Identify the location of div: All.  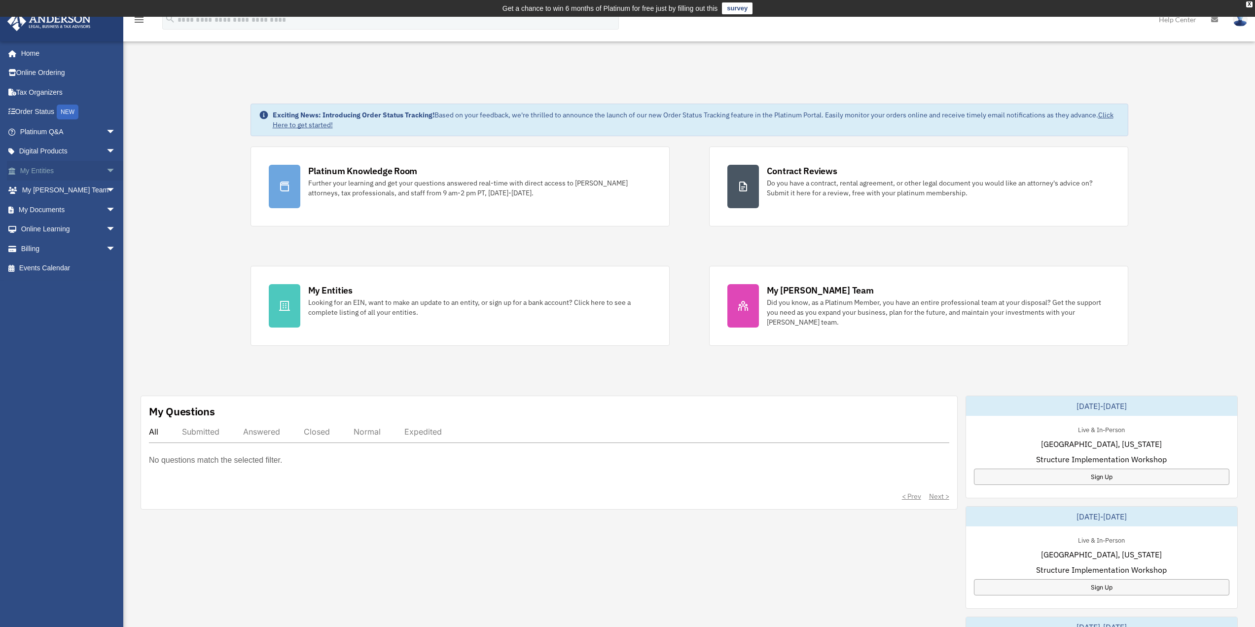
(153, 432).